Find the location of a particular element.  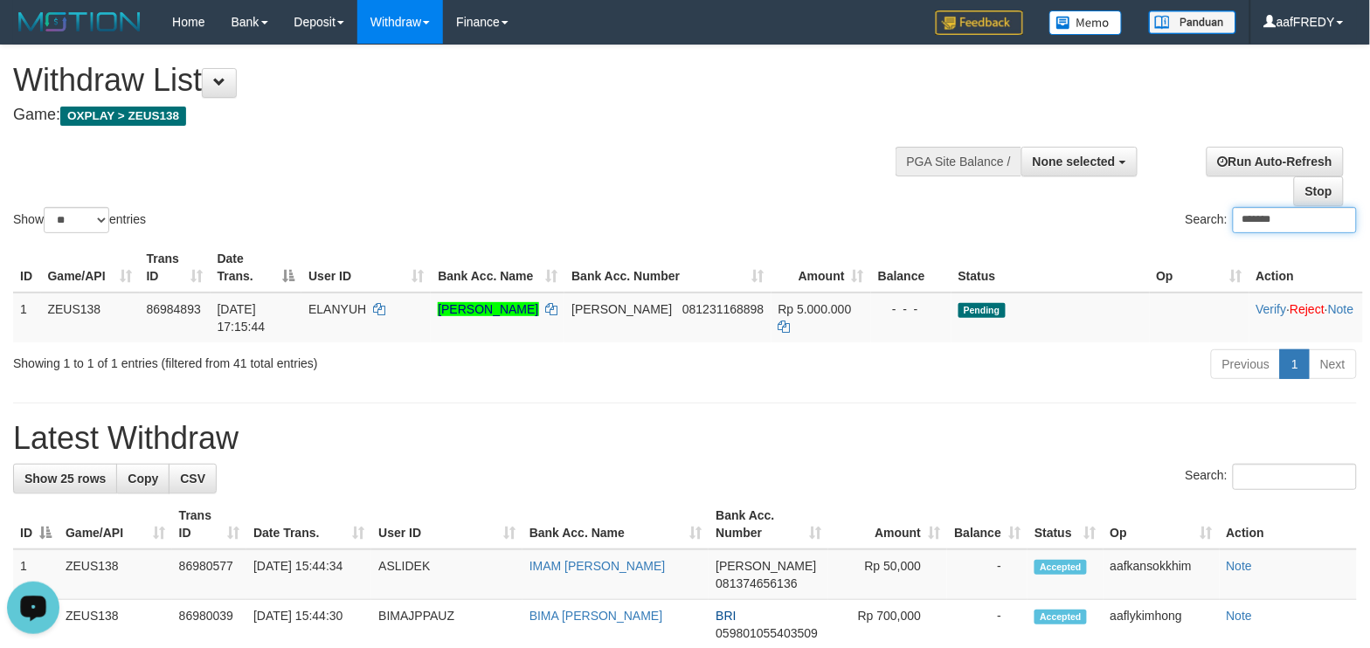

a: Show 25 rows is located at coordinates (65, 479).